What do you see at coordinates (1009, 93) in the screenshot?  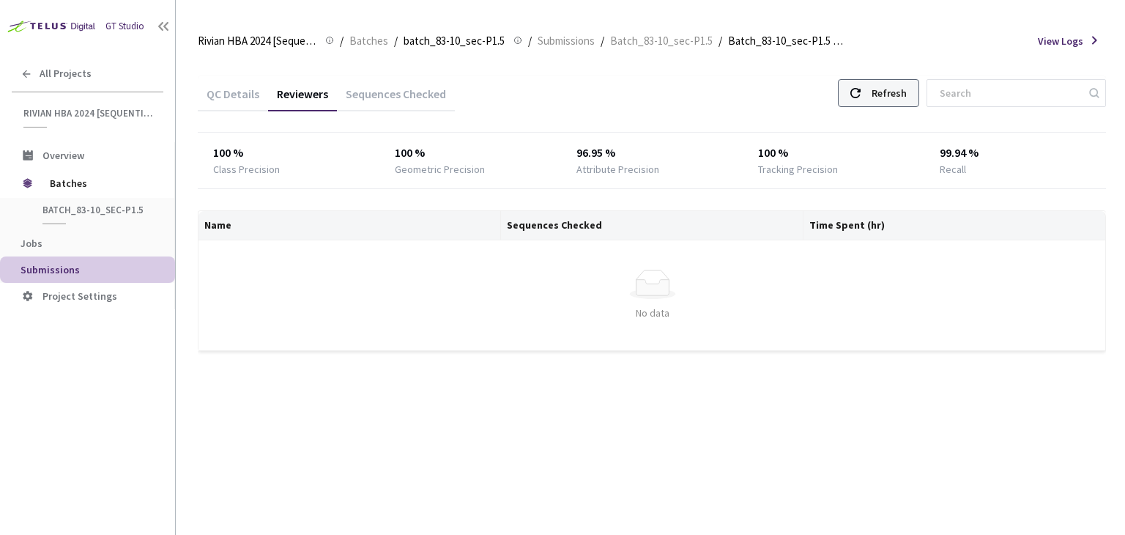 I see `input: Search` at bounding box center [1009, 93].